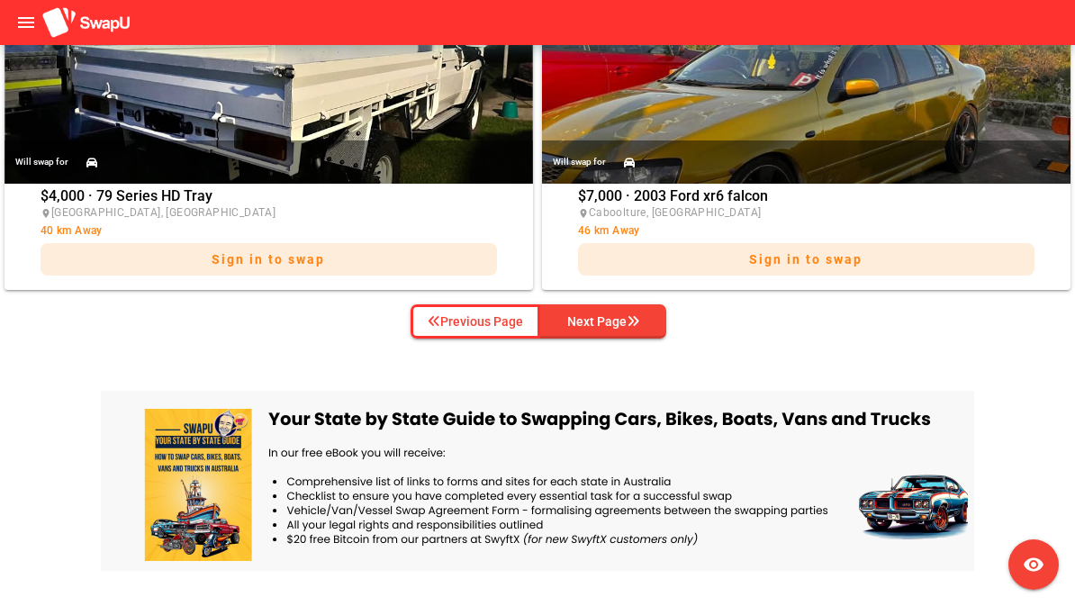 Image resolution: width=1075 pixels, height=606 pixels. I want to click on span: 40 km Away, so click(71, 230).